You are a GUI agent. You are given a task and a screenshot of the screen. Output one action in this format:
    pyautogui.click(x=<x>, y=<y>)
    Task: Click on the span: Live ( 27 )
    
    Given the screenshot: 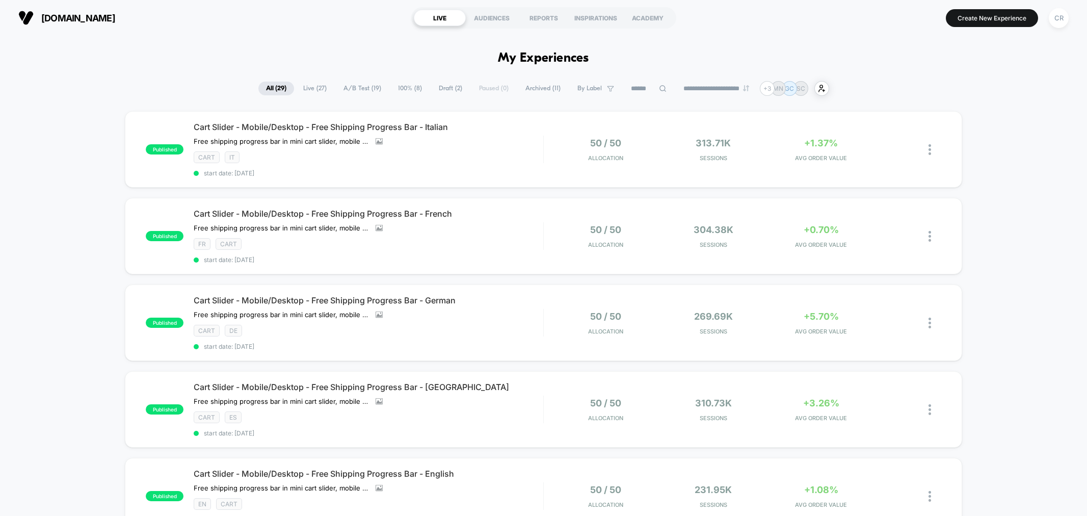 What is the action you would take?
    pyautogui.click(x=315, y=88)
    